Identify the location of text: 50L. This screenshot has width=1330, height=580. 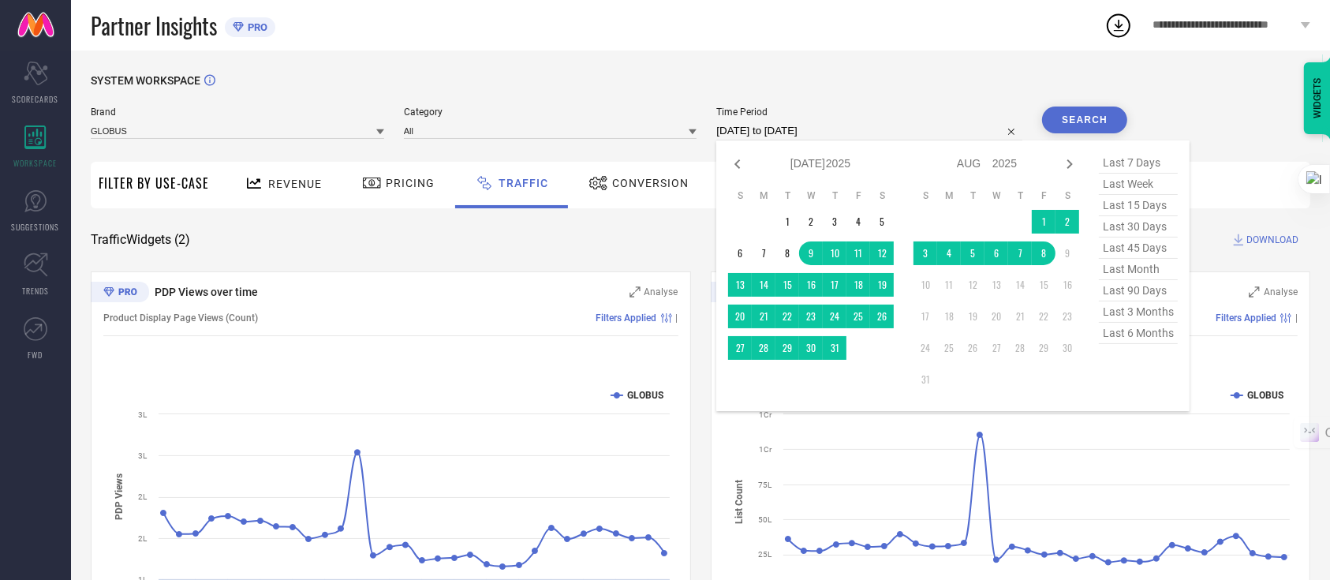
(765, 519).